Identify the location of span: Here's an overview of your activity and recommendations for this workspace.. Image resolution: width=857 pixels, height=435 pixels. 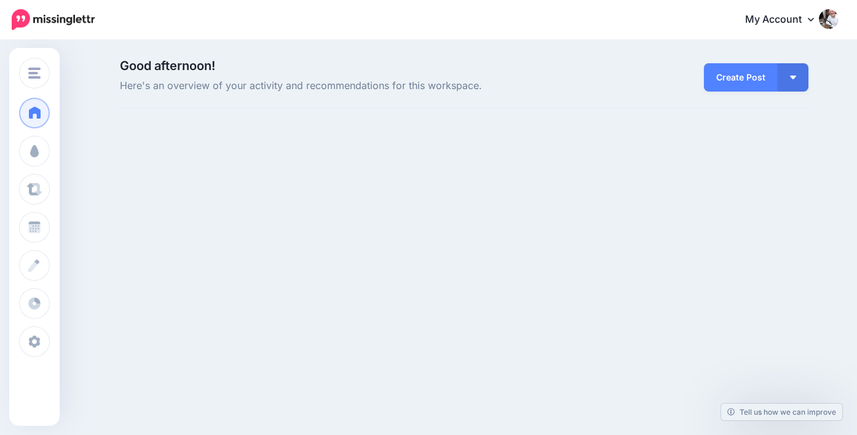
(346, 86).